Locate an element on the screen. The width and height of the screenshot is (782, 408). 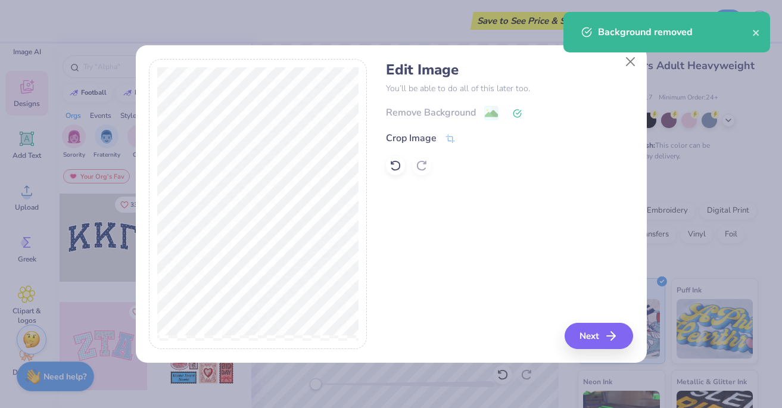
p: You’ll be able to do all of this later too. is located at coordinates (509, 88).